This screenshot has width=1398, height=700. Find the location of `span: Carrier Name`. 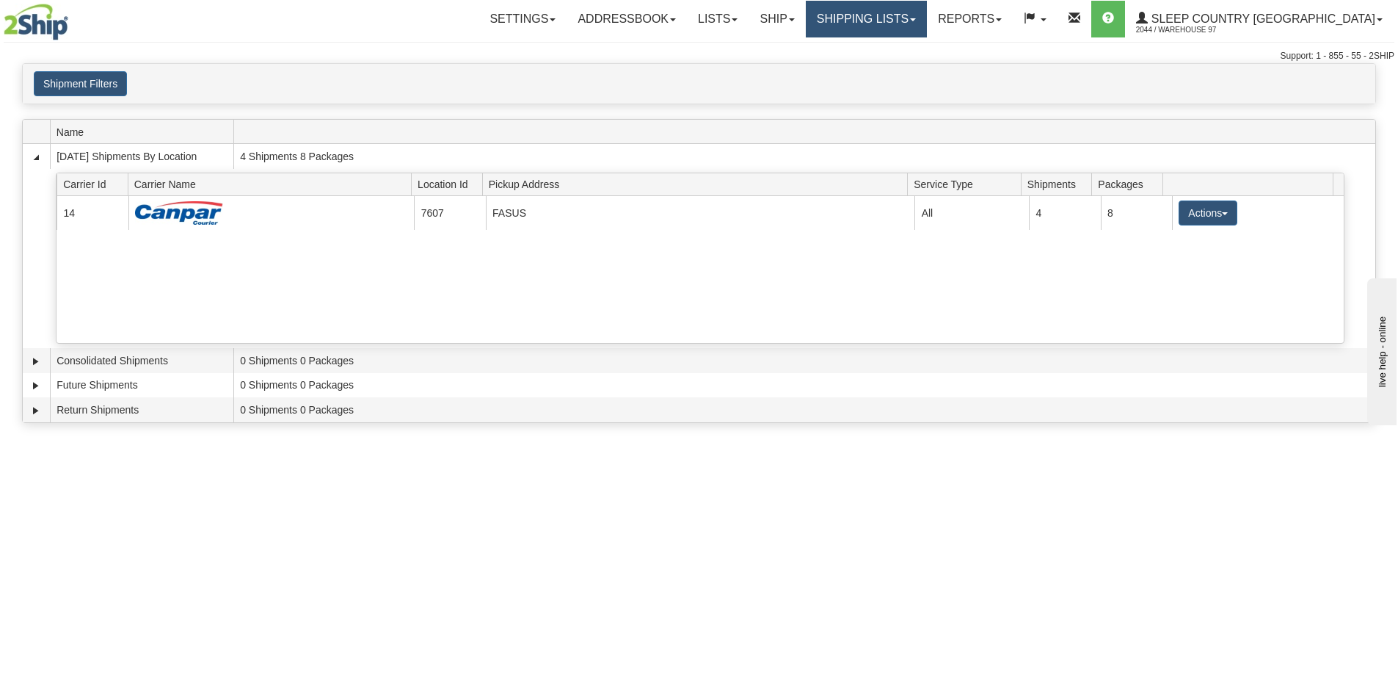

span: Carrier Name is located at coordinates (273, 184).